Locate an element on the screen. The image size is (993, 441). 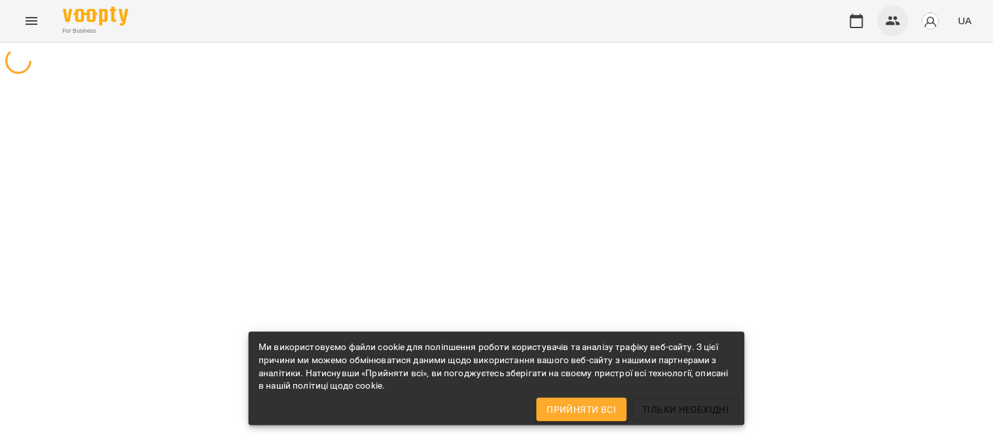
div: Ми використовуємо файли cookie для поліпшення роботи користувачів та аналізу трафіку веб-сайту. З... is located at coordinates (496, 367).